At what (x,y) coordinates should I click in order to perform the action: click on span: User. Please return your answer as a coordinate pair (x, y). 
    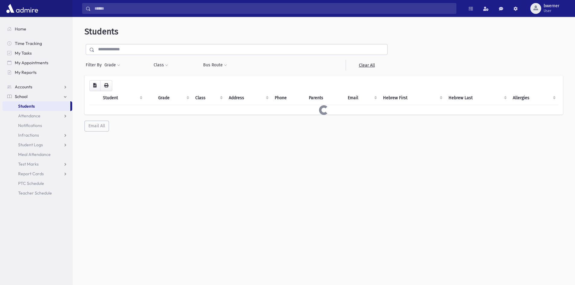
    Looking at the image, I should click on (551, 11).